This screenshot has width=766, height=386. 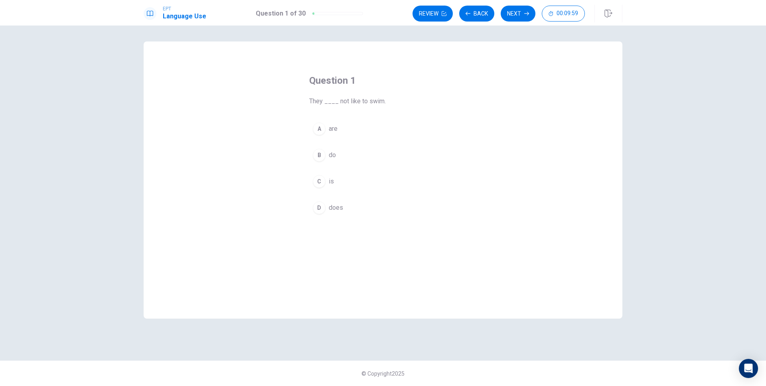 What do you see at coordinates (336, 208) in the screenshot?
I see `span: does` at bounding box center [336, 208].